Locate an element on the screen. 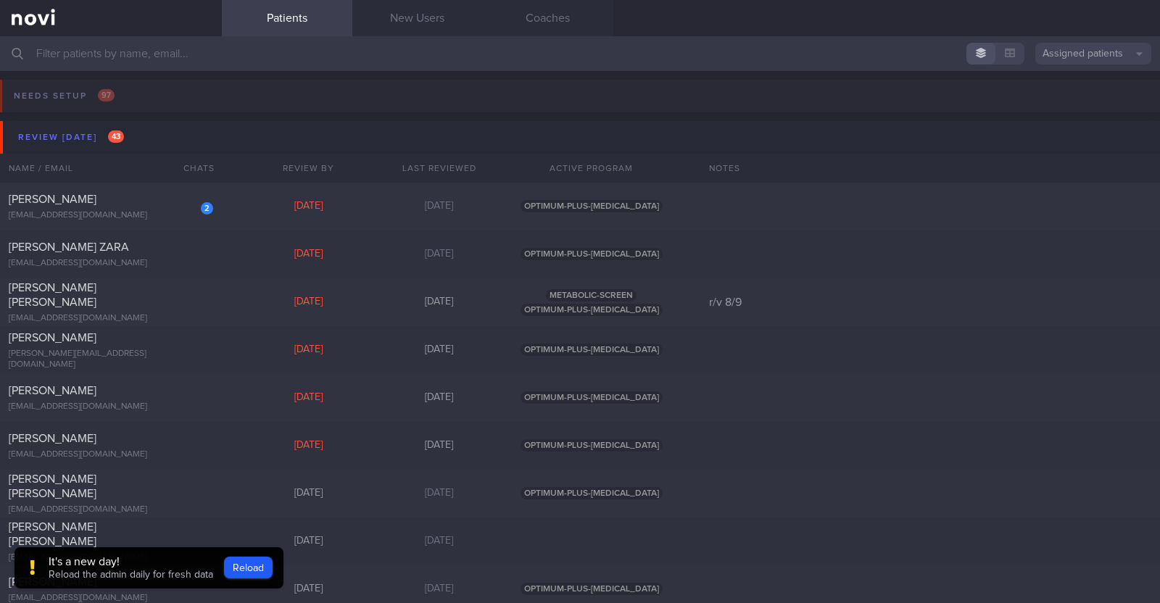  span: 97 is located at coordinates (106, 95).